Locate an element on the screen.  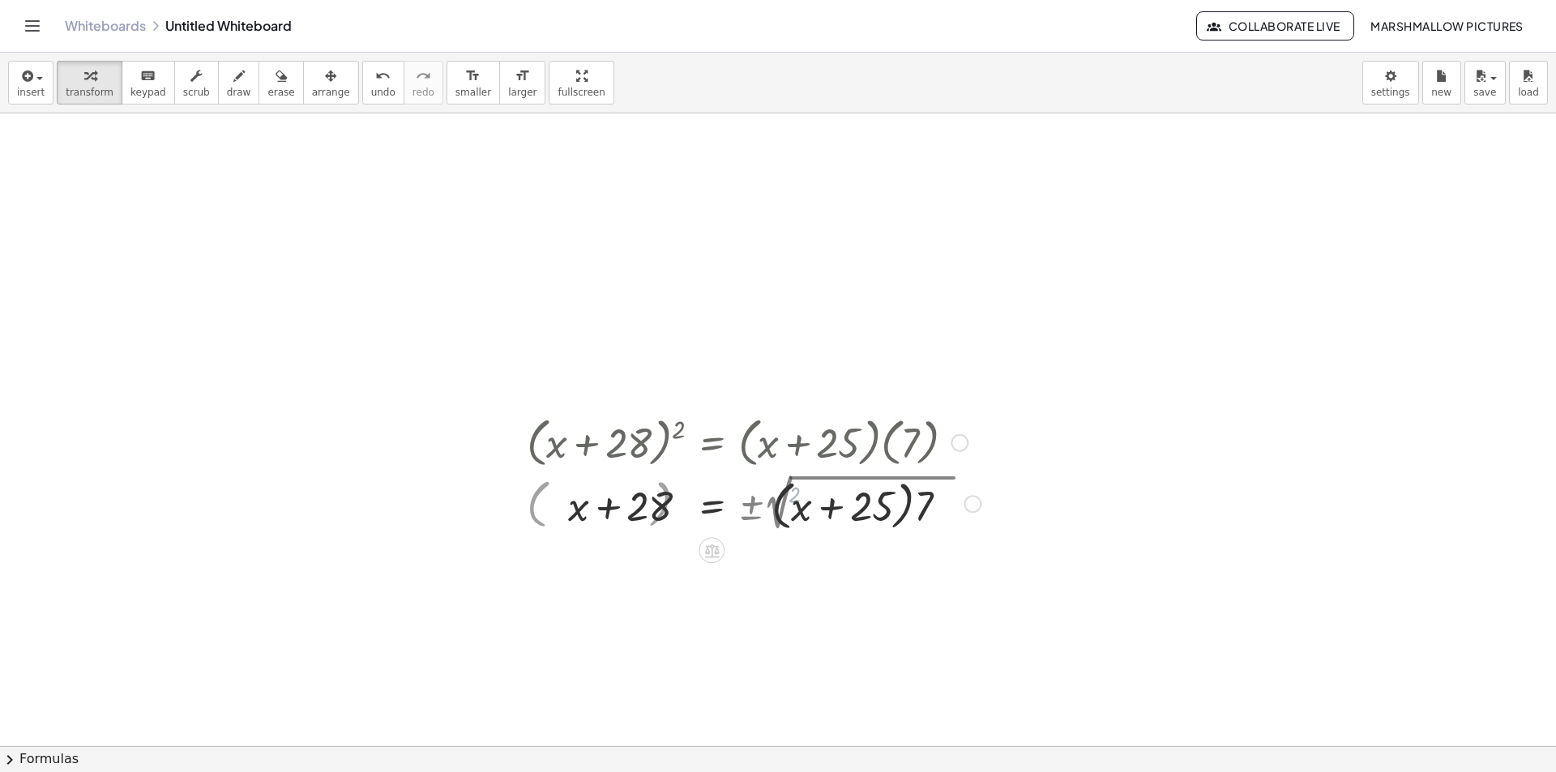
button: arrange is located at coordinates (331, 83).